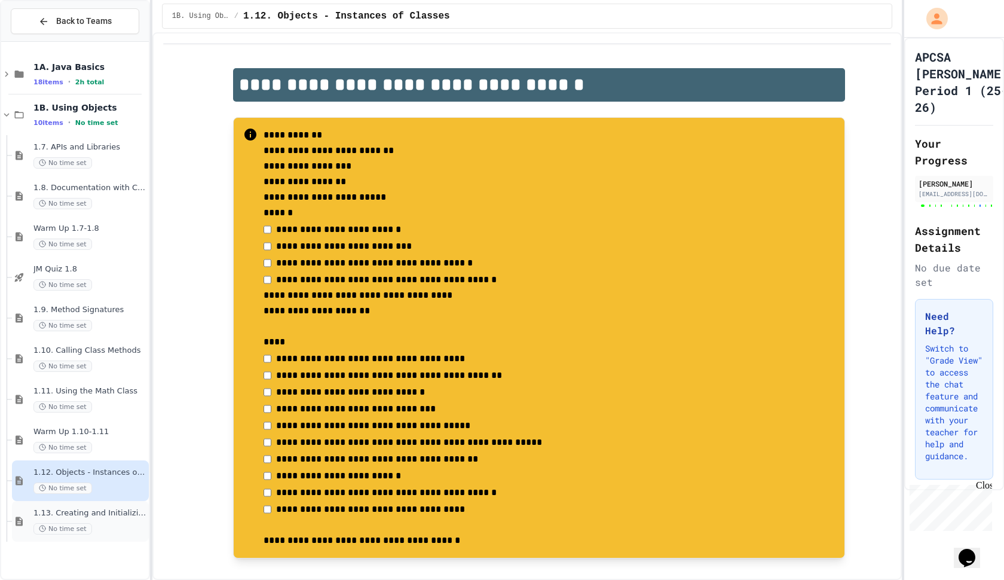  I want to click on span: 1.7. APIs and Libraries, so click(90, 147).